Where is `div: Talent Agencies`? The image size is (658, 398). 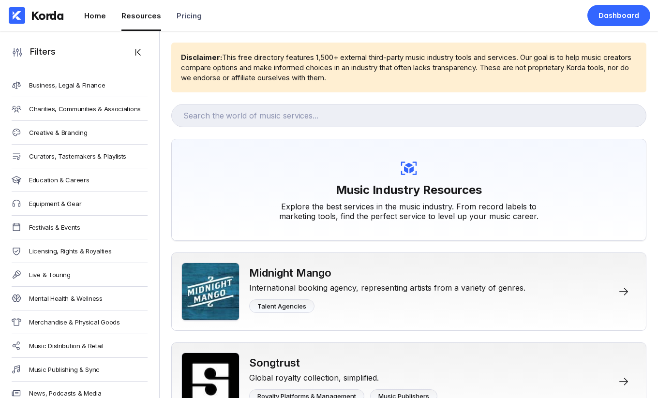
div: Talent Agencies is located at coordinates (282, 306).